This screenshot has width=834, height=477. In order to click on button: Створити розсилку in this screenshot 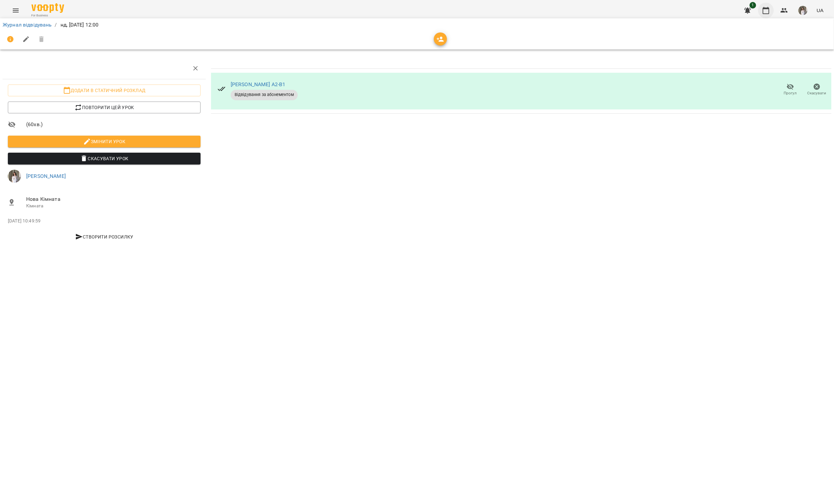, I will do `click(104, 237)`.